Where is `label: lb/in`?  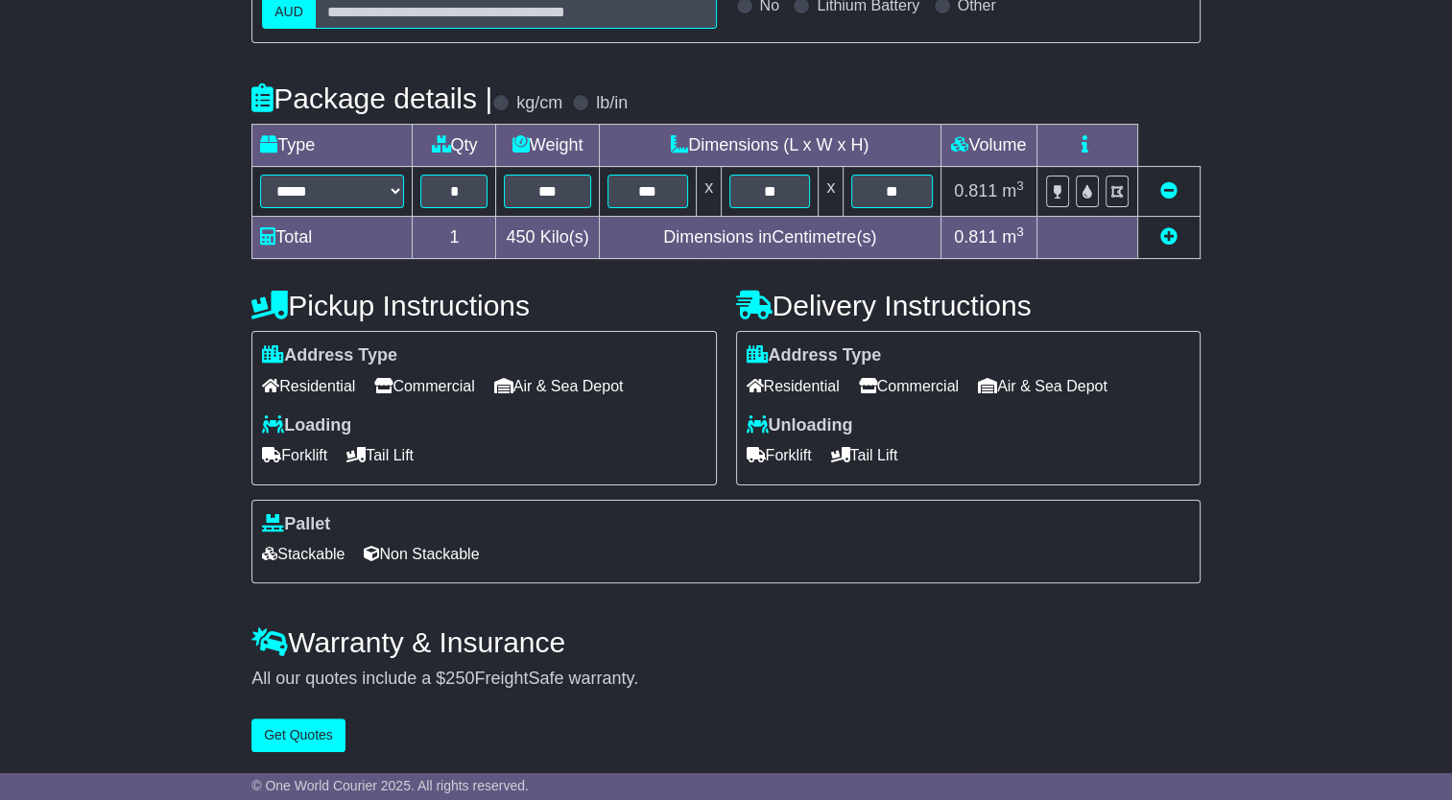
label: lb/in is located at coordinates (611, 104).